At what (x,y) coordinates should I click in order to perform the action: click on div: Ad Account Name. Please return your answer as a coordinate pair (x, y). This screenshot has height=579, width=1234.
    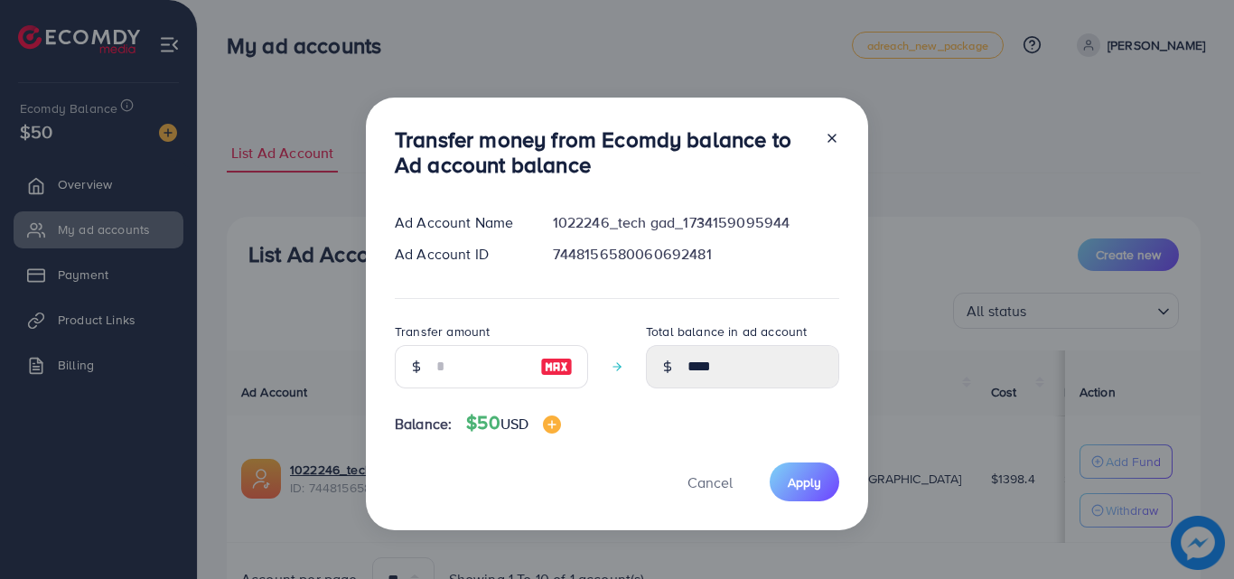
    Looking at the image, I should click on (459, 222).